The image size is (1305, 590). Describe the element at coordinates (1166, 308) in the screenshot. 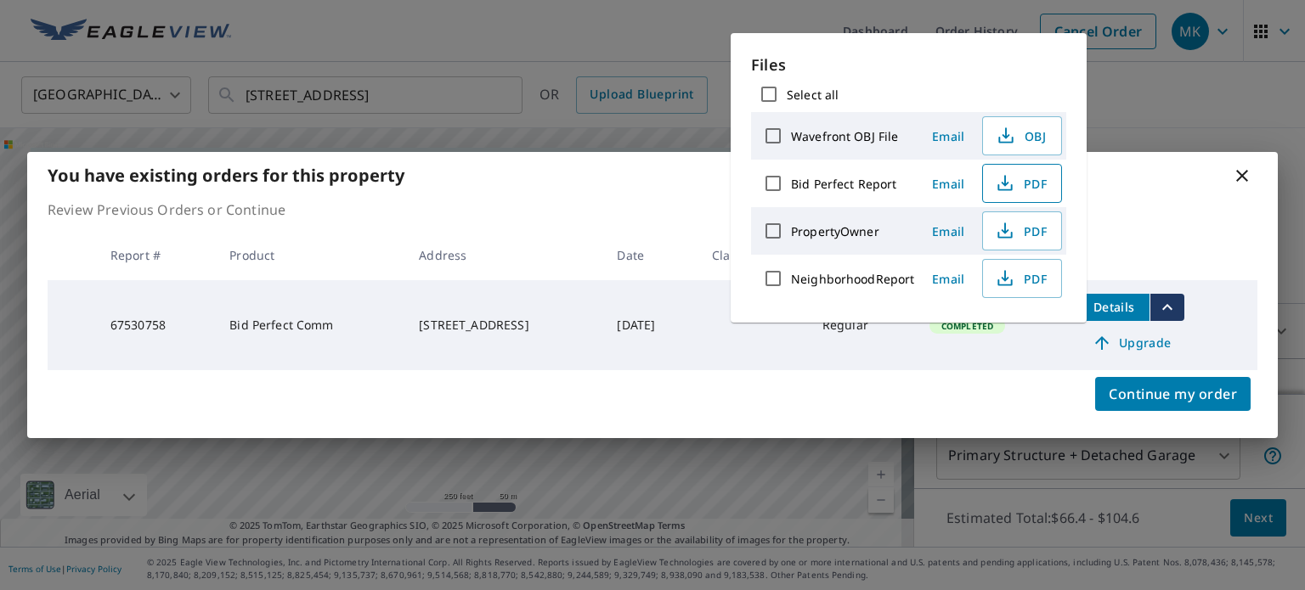

I see `button: filesDropdownBtn-67530758` at that location.